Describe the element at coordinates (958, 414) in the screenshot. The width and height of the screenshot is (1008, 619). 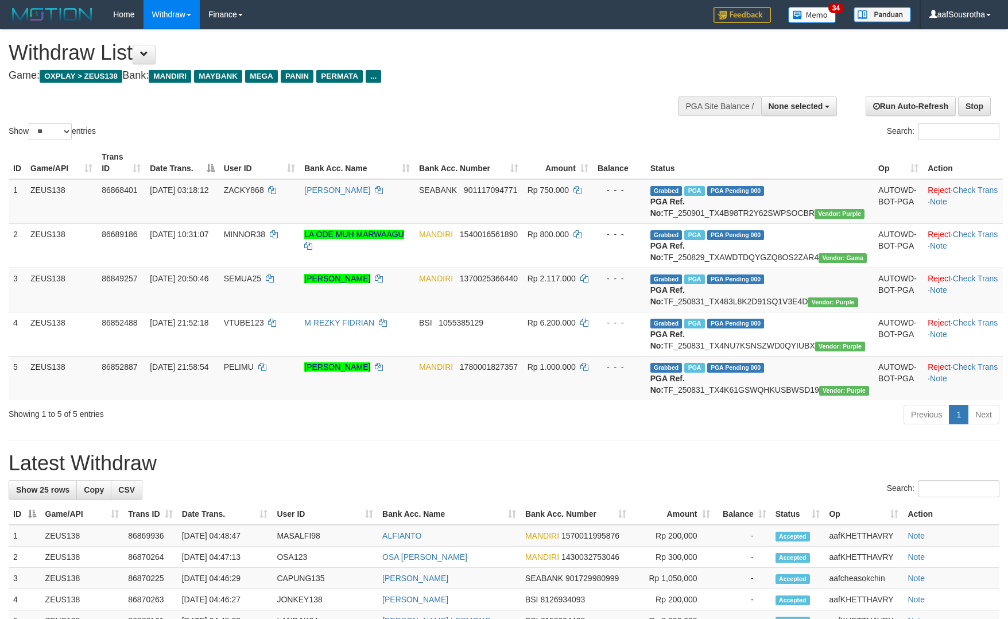
I see `a: 1` at that location.